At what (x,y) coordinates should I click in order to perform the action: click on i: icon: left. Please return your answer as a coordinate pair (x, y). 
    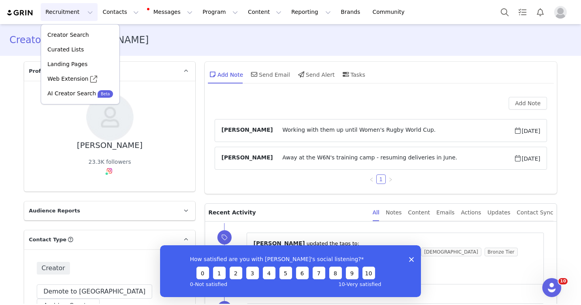
    Looking at the image, I should click on (372, 179).